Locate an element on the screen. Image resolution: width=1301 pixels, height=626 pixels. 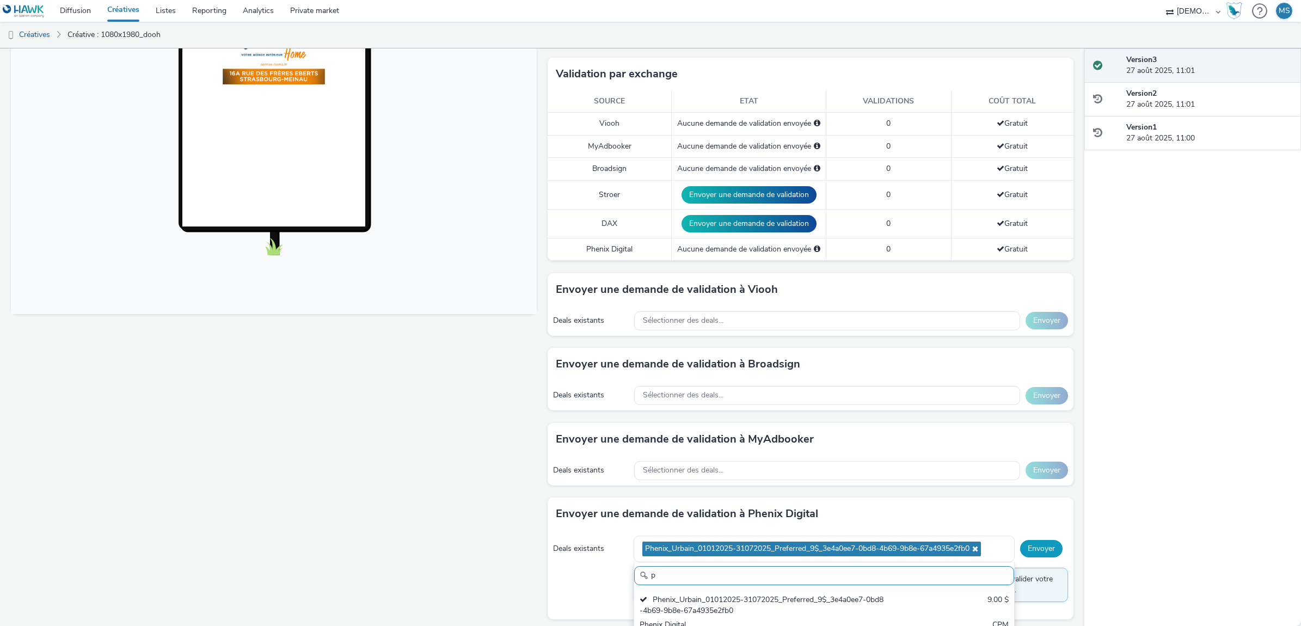
div: Phenix_Urbain_01012025-31072025_Preferred_9$_3e4a0ee7-0bd8-4b69-9b8e-67a4935e2fb0 is located at coordinates (761, 605).